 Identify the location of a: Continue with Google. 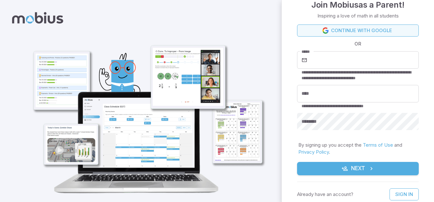
(357, 30).